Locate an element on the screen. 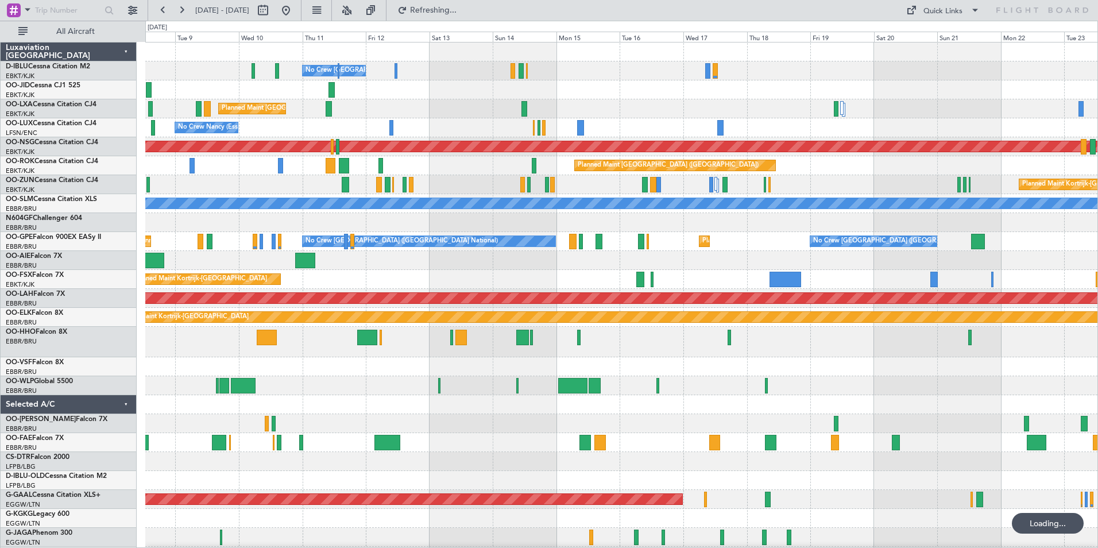 This screenshot has width=1098, height=548. span: All Aircraft is located at coordinates (75, 32).